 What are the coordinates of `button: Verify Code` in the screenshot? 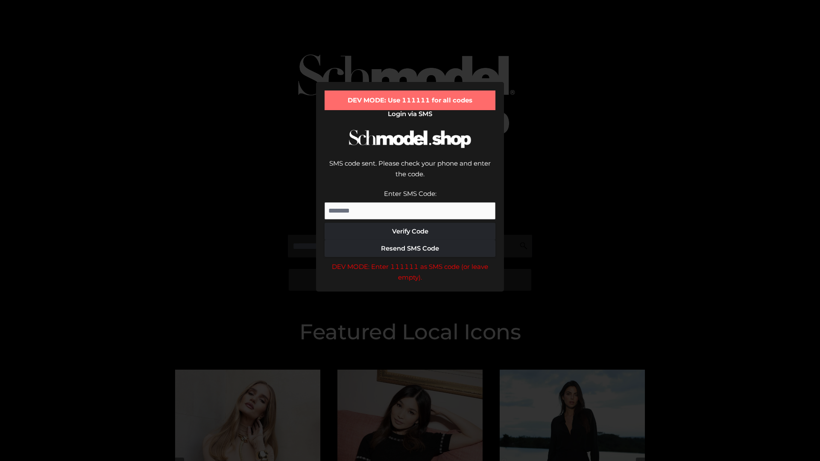 It's located at (410, 232).